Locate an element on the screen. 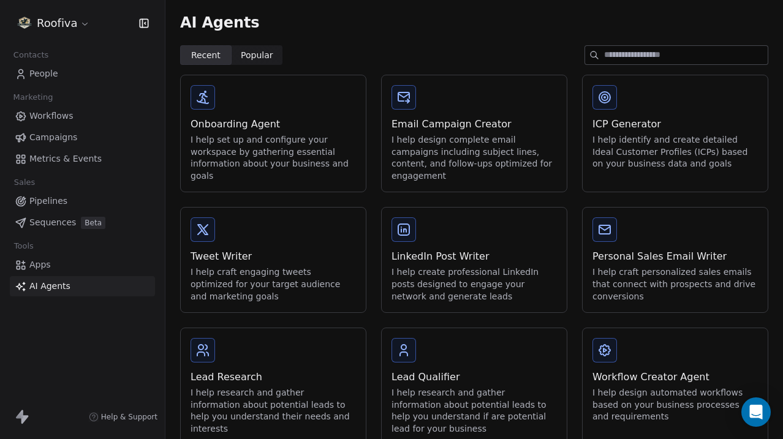 The height and width of the screenshot is (439, 783). span: Workflows is located at coordinates (51, 116).